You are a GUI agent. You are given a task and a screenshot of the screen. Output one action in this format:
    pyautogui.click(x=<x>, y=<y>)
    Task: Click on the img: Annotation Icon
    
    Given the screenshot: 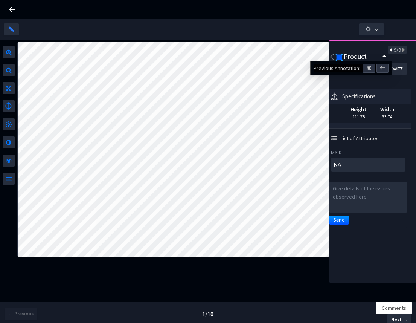 What is the action you would take?
    pyautogui.click(x=339, y=57)
    